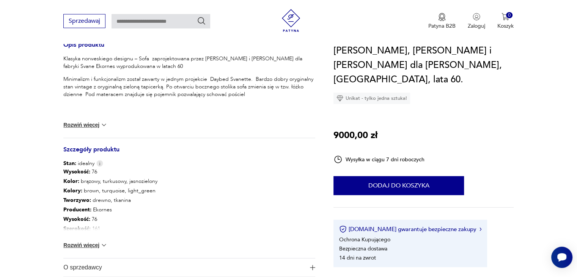 The width and height of the screenshot is (577, 277). What do you see at coordinates (363, 249) in the screenshot?
I see `li: Bezpieczna dostawa` at bounding box center [363, 249].